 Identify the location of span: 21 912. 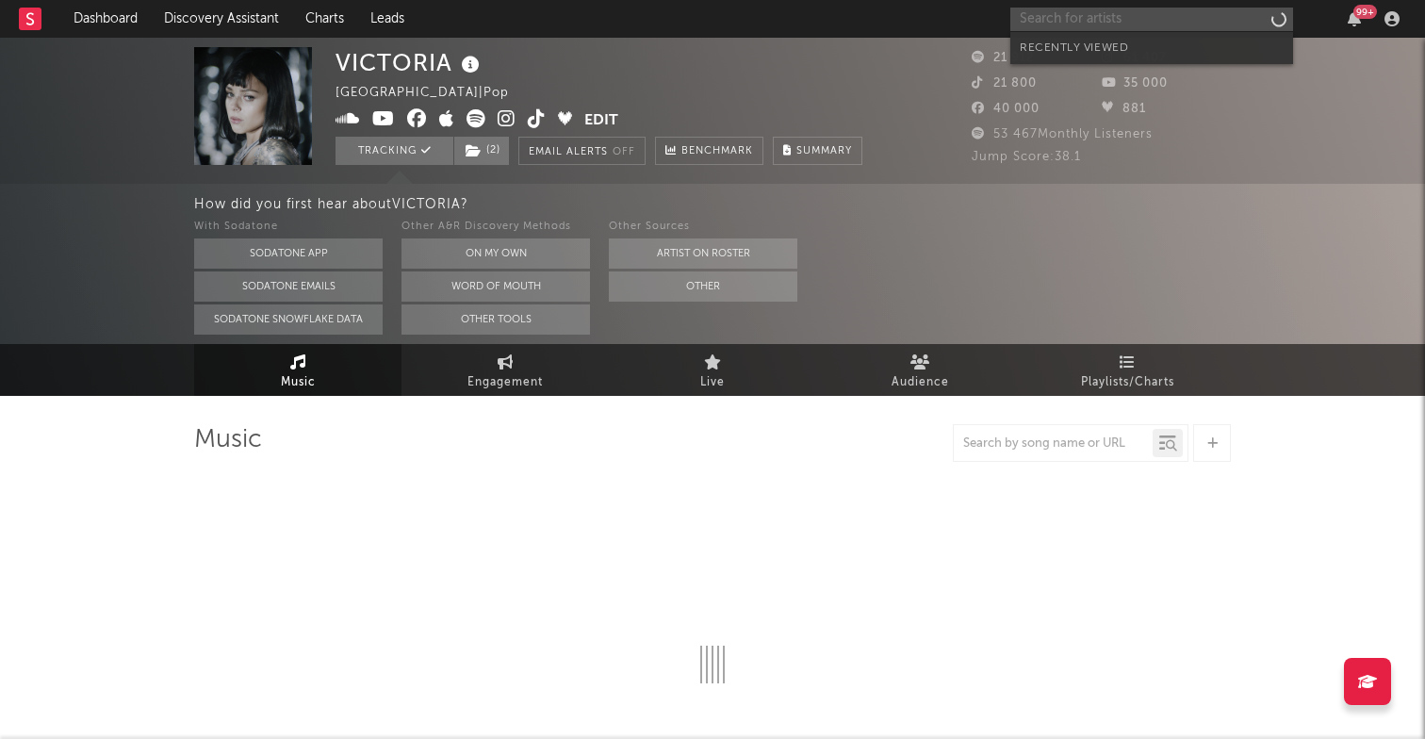
(1003, 57).